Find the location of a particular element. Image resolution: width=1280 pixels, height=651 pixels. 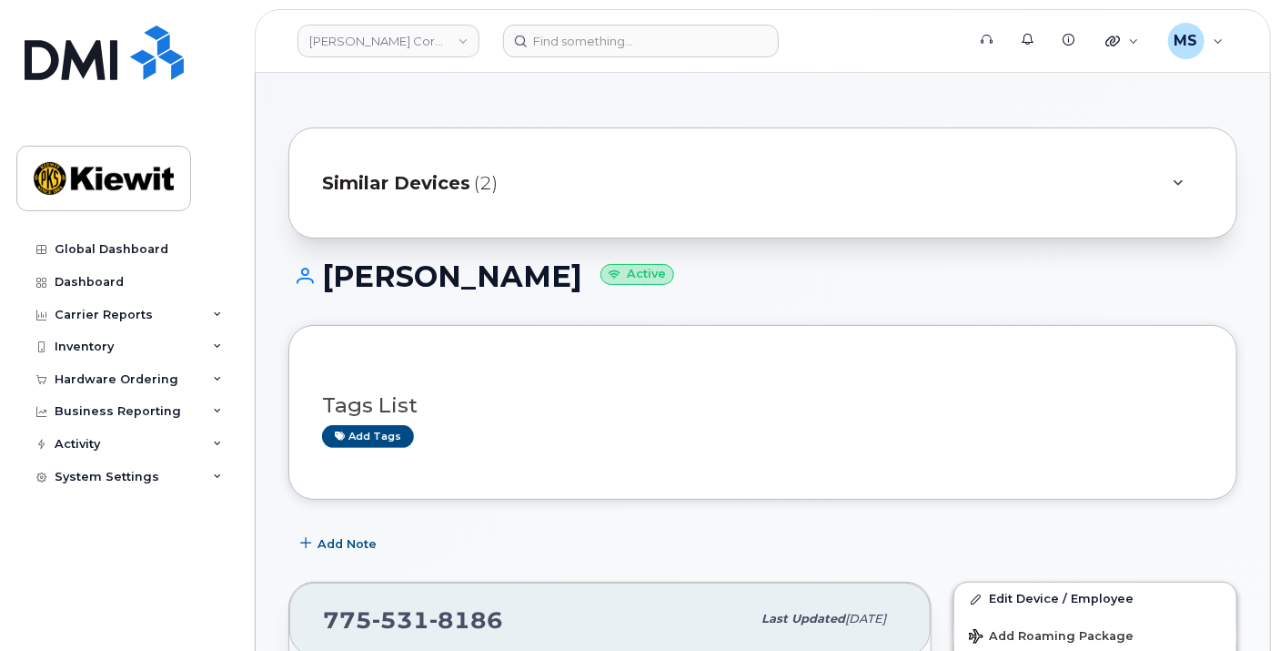

h3: Tags List is located at coordinates (763, 405).